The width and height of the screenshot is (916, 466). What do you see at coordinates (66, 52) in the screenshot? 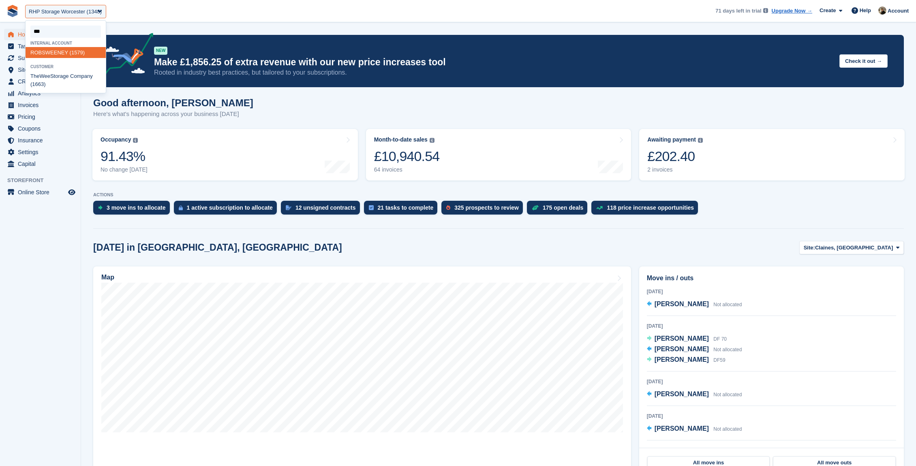
I see `div: ROBS NEY (1579)` at bounding box center [66, 52].